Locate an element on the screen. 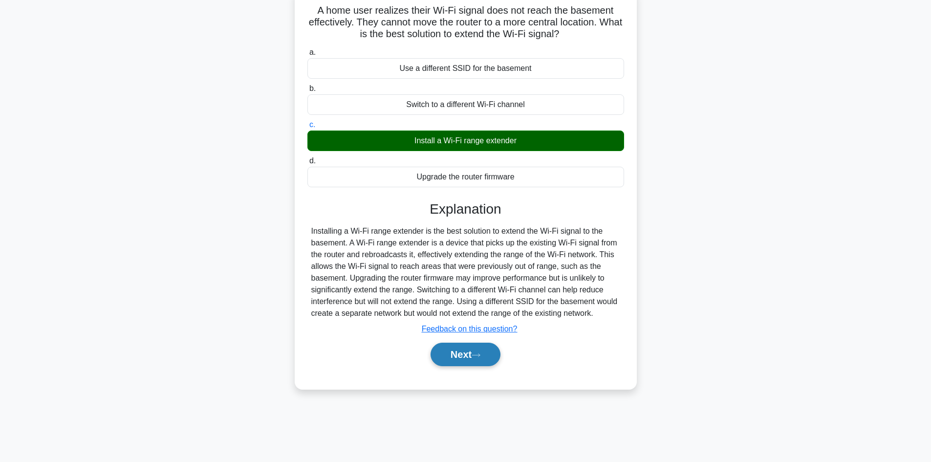 This screenshot has width=931, height=462. div: Switch to a different Wi-Fi channel is located at coordinates (466, 105).